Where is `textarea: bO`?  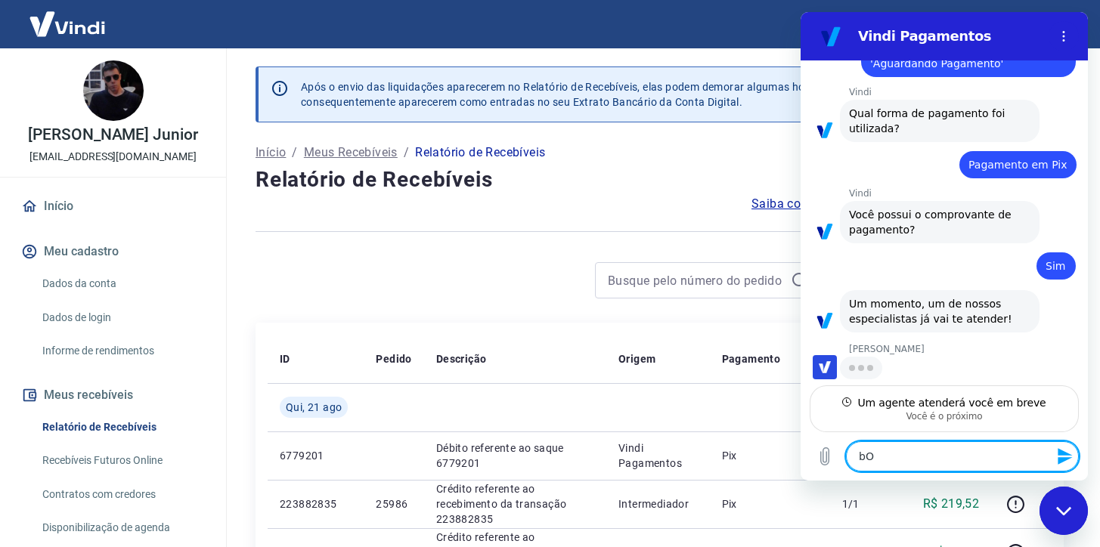 textarea: bO is located at coordinates (162, 444).